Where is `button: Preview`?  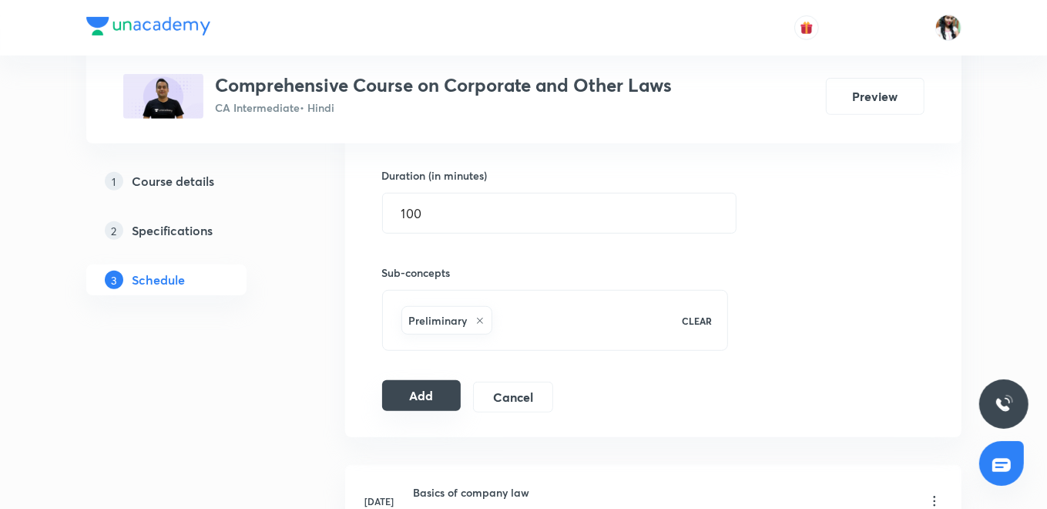
button: Preview is located at coordinates (876, 96).